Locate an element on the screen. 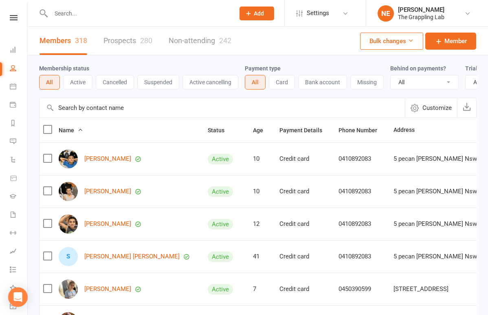 This screenshot has height=315, width=488. a: Assessments is located at coordinates (19, 252).